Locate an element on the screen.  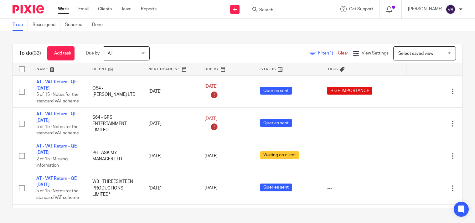
img: Pixie is located at coordinates (28, 9).